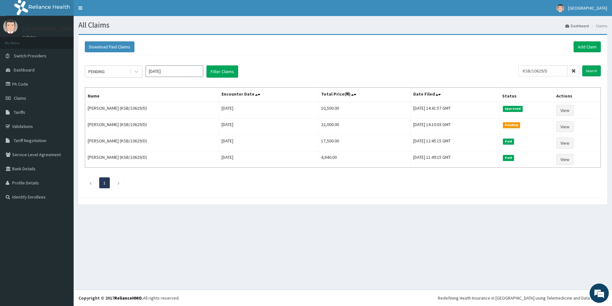 The width and height of the screenshot is (612, 306). Describe the element at coordinates (104, 183) in the screenshot. I see `a: Page 1 is your current page` at that location.